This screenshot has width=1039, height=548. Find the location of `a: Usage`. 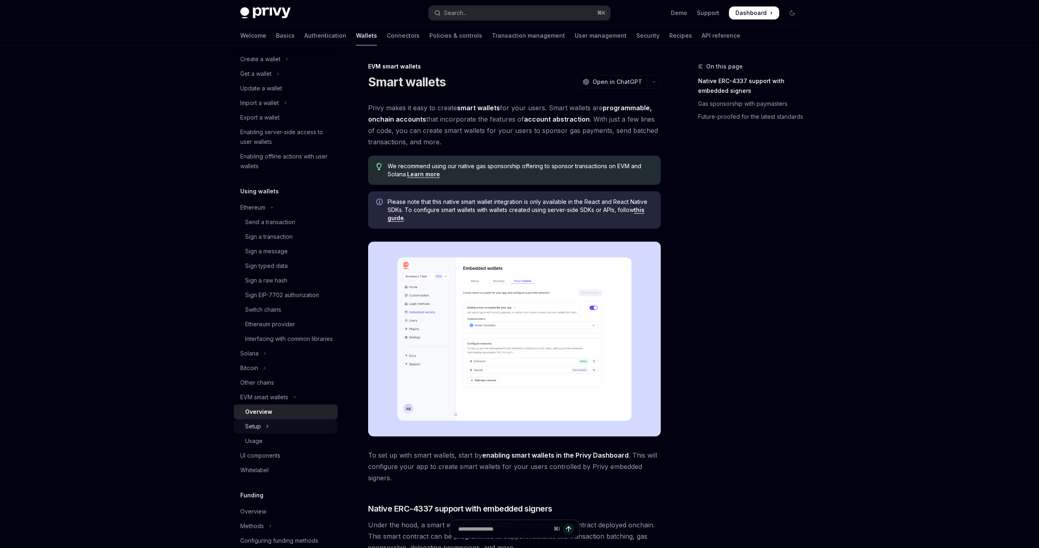

a: Usage is located at coordinates (286, 441).